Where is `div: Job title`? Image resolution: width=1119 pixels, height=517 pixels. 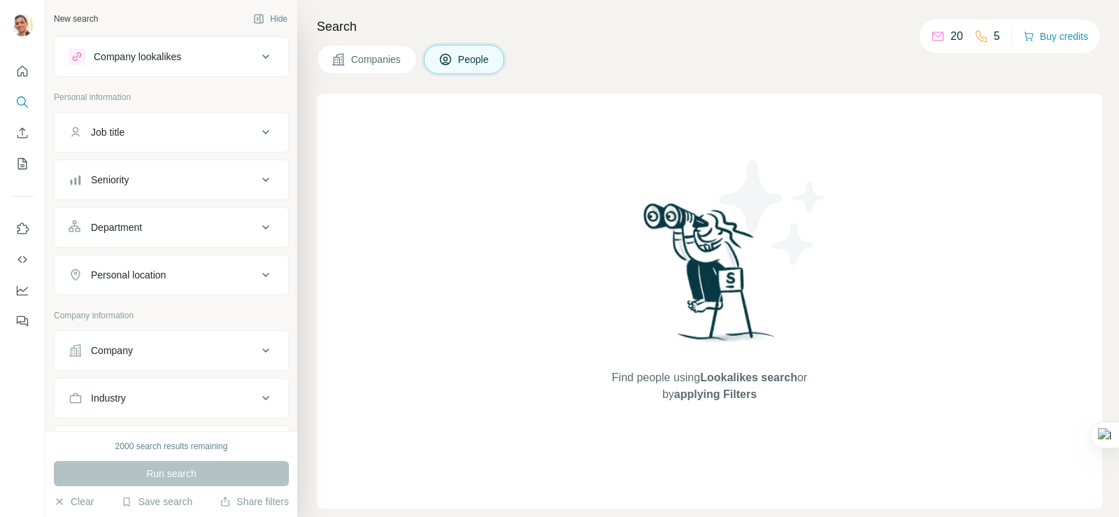
div: Job title is located at coordinates (108, 132).